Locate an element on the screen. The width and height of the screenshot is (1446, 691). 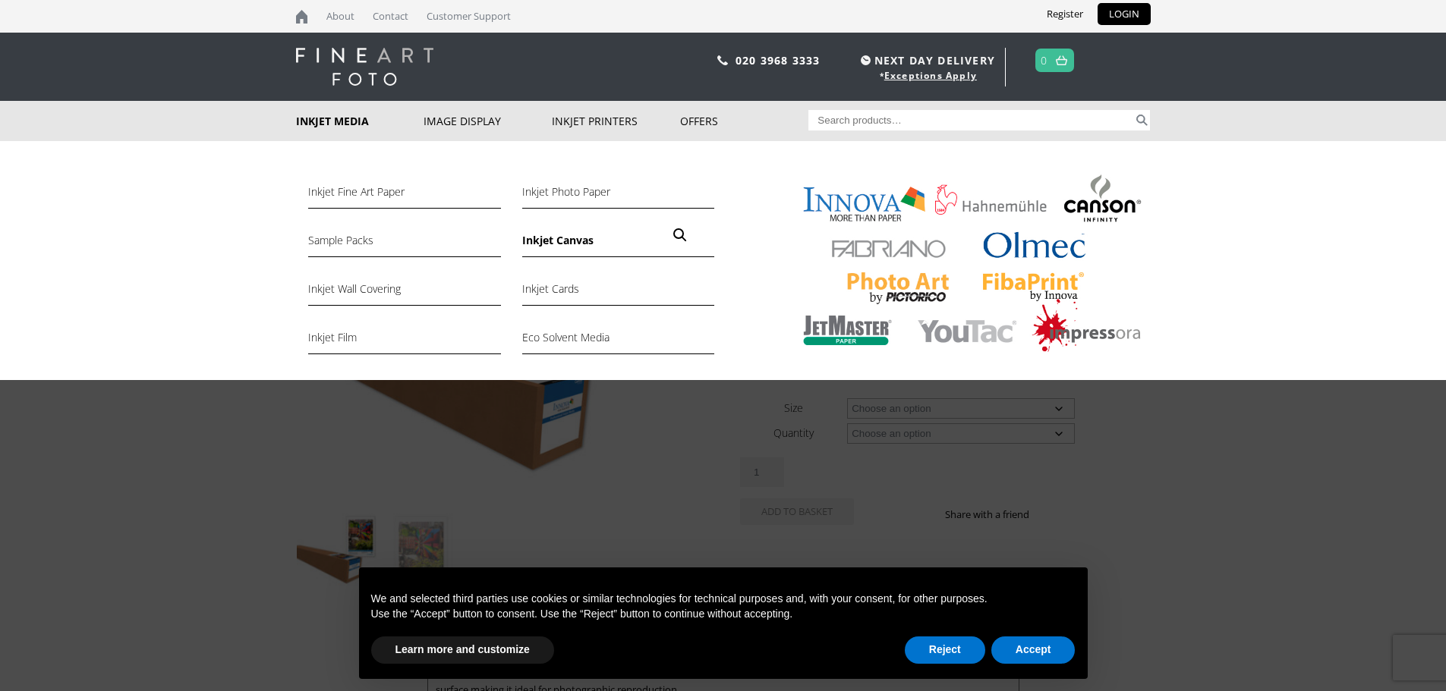
a: Exceptions Apply is located at coordinates (930, 75).